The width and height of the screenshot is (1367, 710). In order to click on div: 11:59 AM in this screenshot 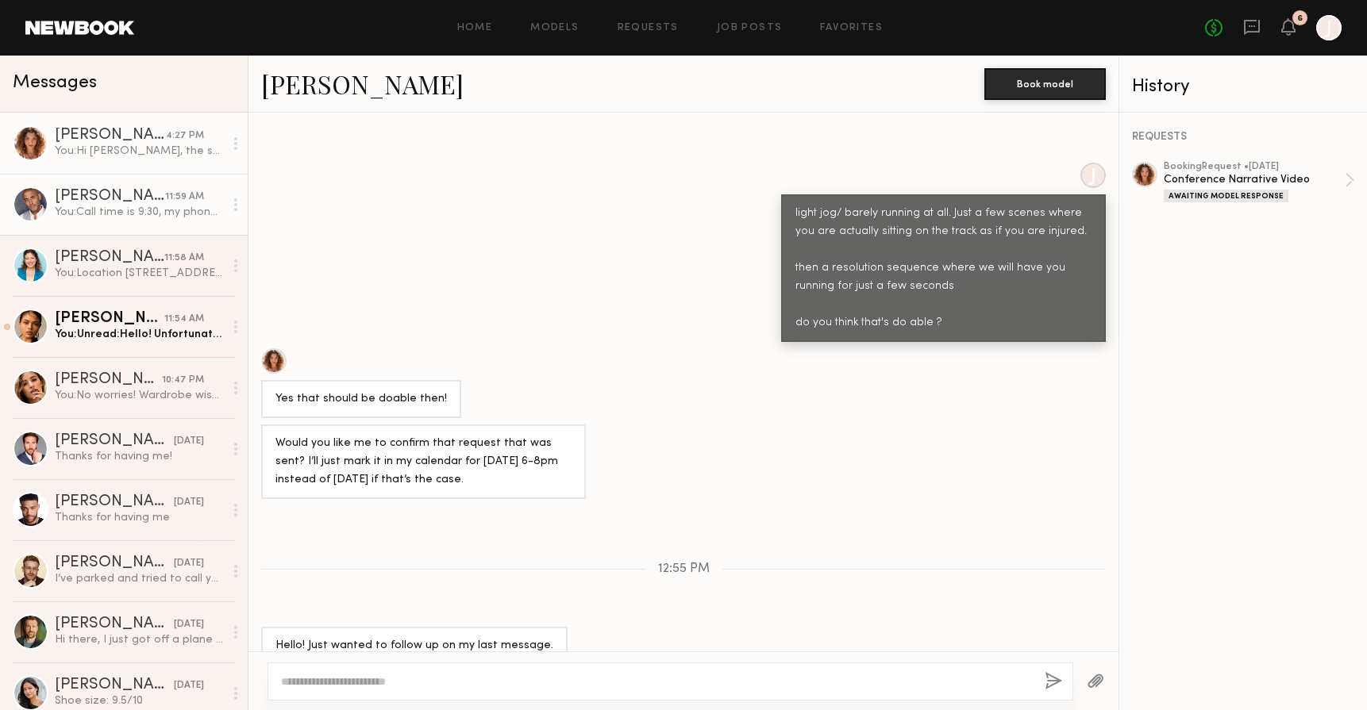, I will do `click(184, 197)`.